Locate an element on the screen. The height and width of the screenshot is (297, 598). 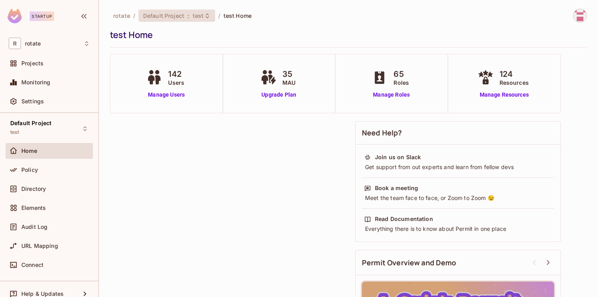
span: MAU is located at coordinates (289, 82).